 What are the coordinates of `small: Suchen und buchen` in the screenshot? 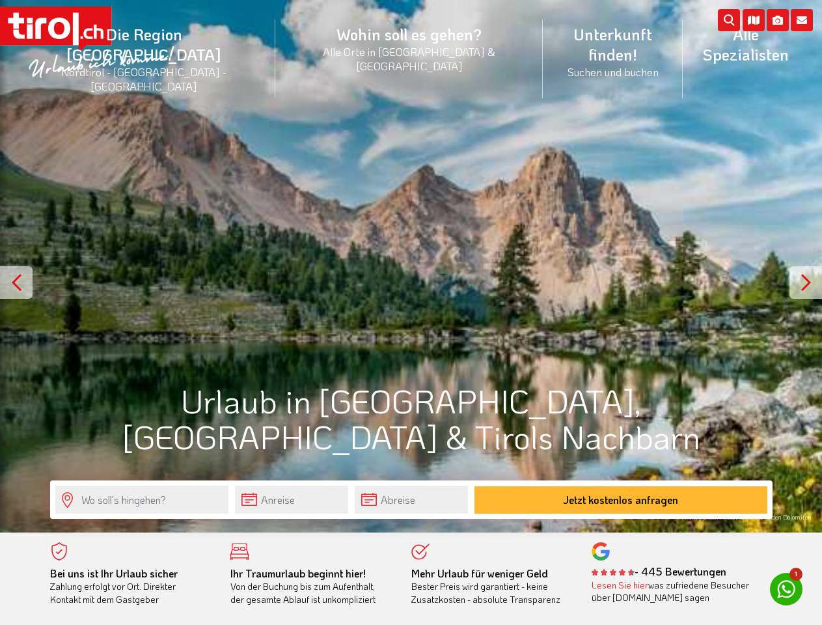 It's located at (612, 72).